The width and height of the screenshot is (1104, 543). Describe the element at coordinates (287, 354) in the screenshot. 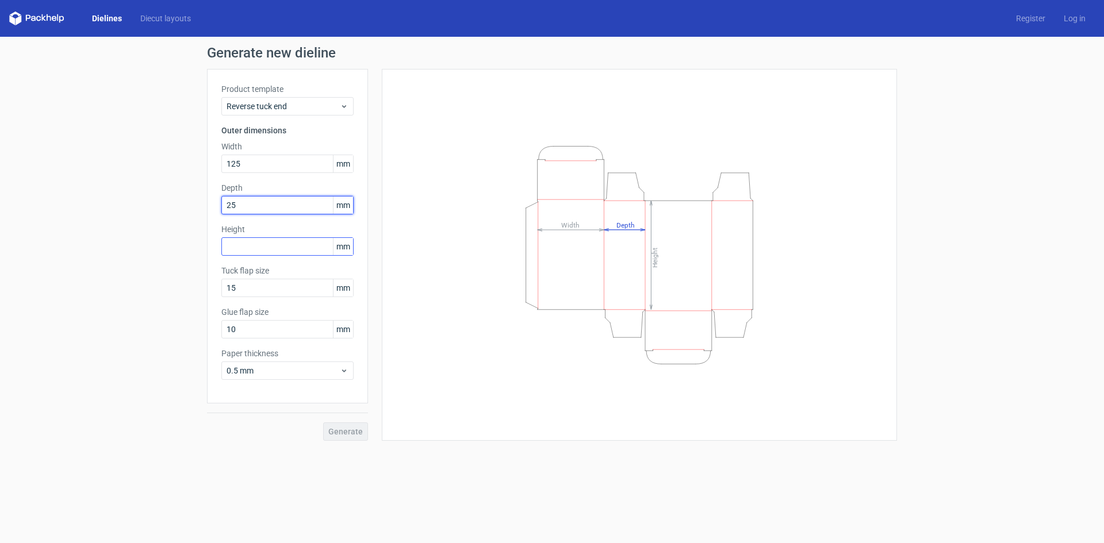

I see `label: Paper thickness` at that location.